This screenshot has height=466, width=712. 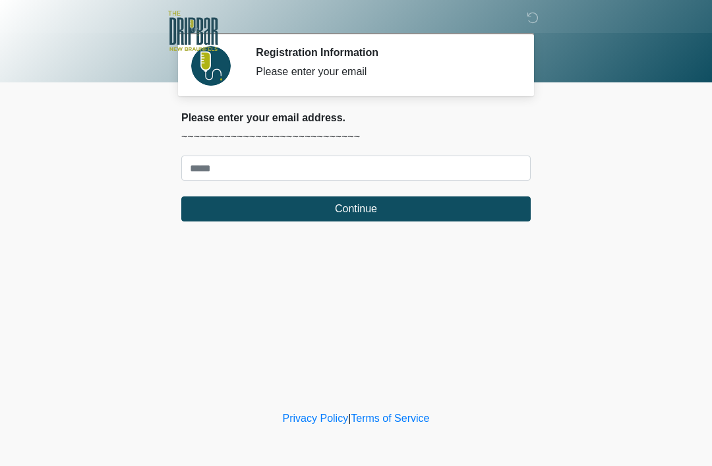 What do you see at coordinates (383, 72) in the screenshot?
I see `div: Please enter your email` at bounding box center [383, 72].